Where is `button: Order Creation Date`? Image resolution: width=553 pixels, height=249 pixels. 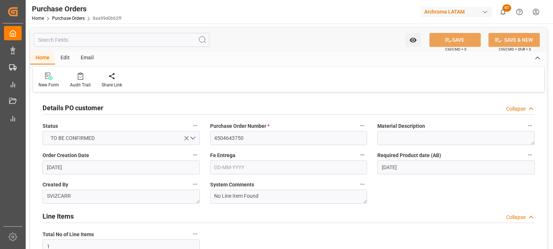 button: Order Creation Date is located at coordinates (195, 155).